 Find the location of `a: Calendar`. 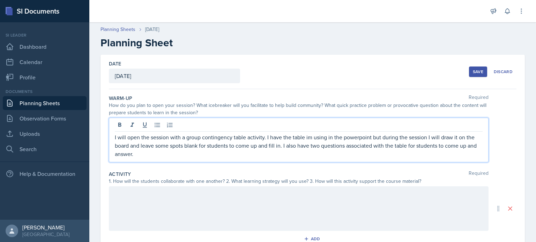

a: Calendar is located at coordinates (45, 62).